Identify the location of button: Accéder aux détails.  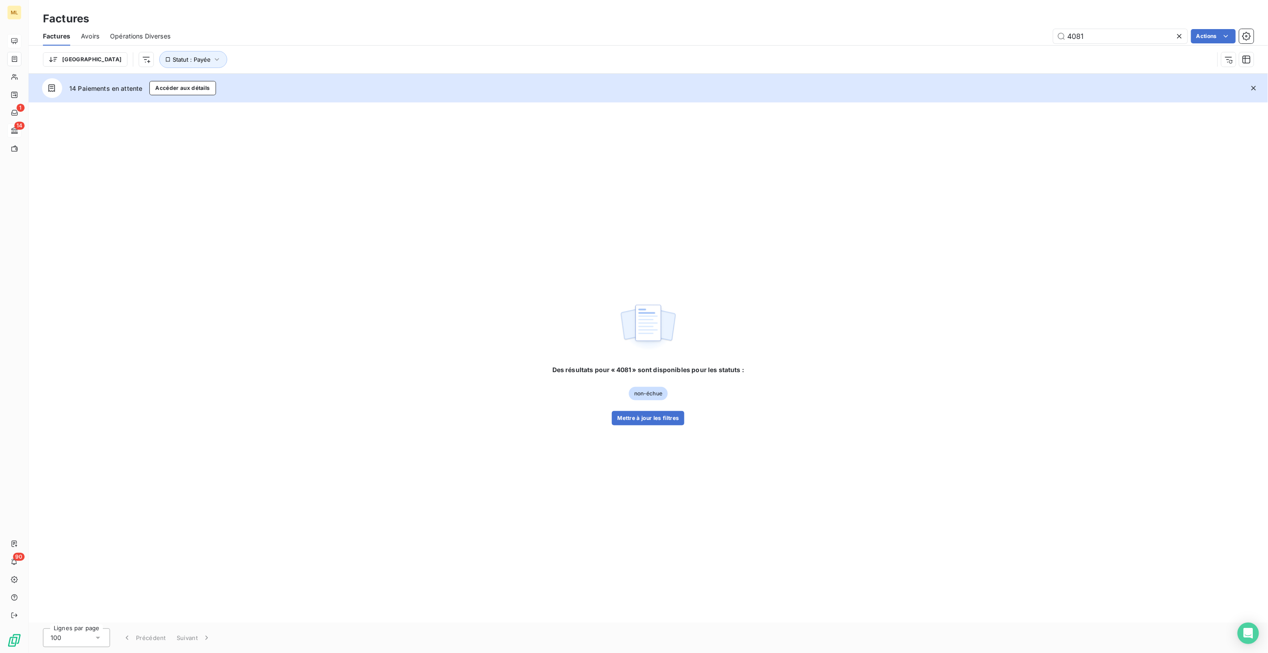
(182, 88).